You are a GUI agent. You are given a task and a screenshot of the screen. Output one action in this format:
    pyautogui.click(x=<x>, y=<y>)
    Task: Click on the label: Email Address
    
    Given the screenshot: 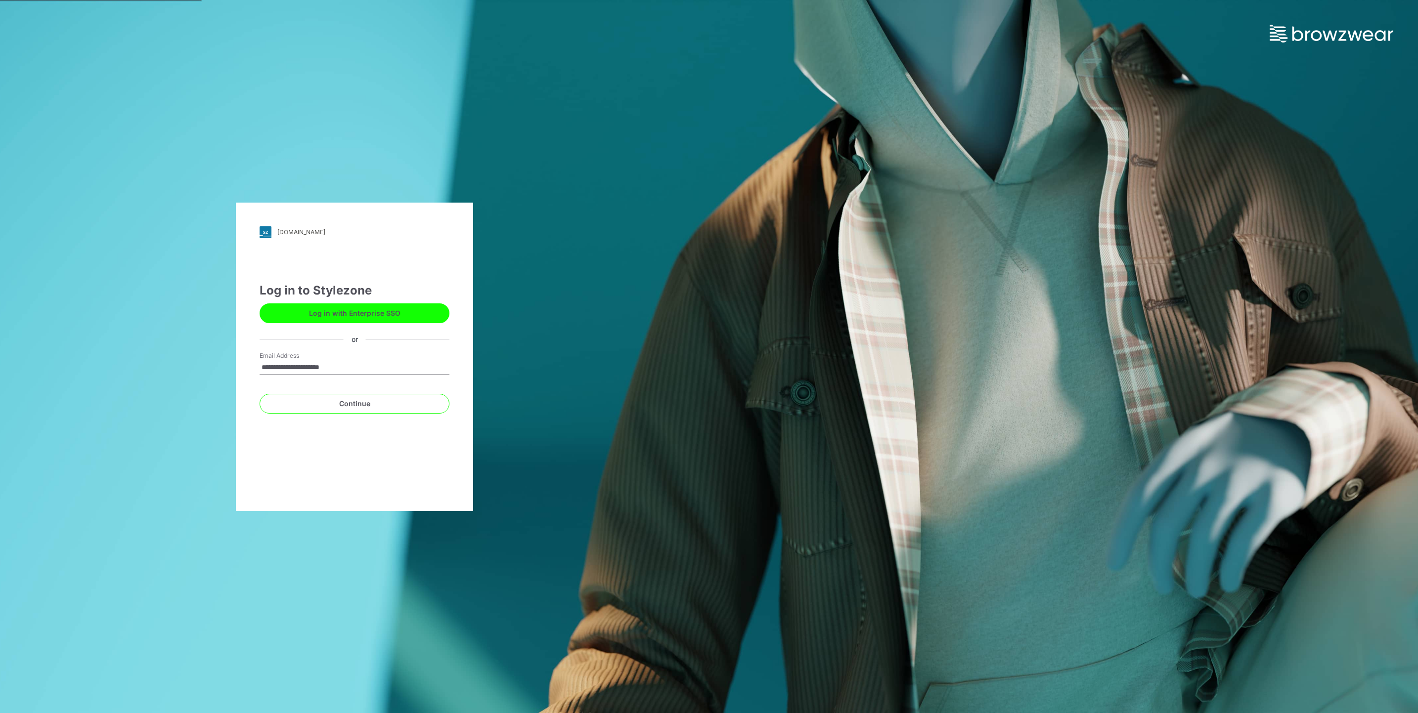 What is the action you would take?
    pyautogui.click(x=294, y=356)
    